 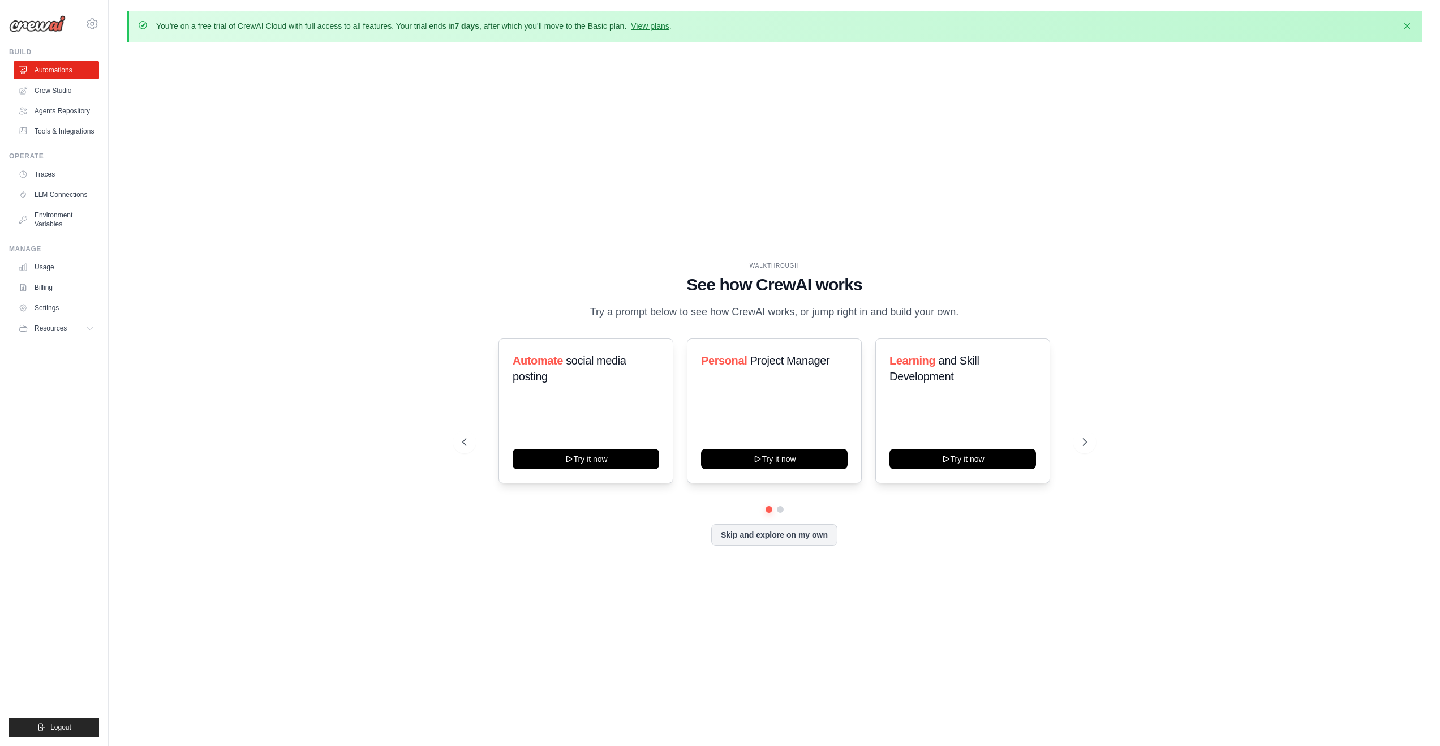 I want to click on div: Manage, so click(x=54, y=249).